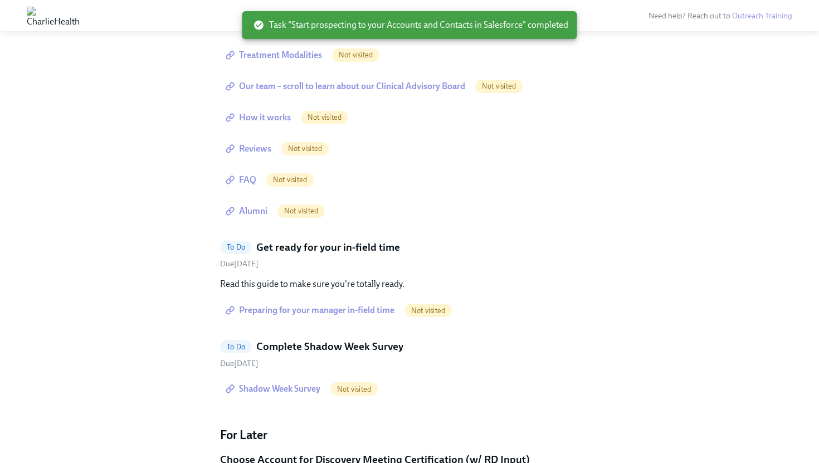 The width and height of the screenshot is (819, 463). What do you see at coordinates (259, 118) in the screenshot?
I see `span: How it works` at bounding box center [259, 118].